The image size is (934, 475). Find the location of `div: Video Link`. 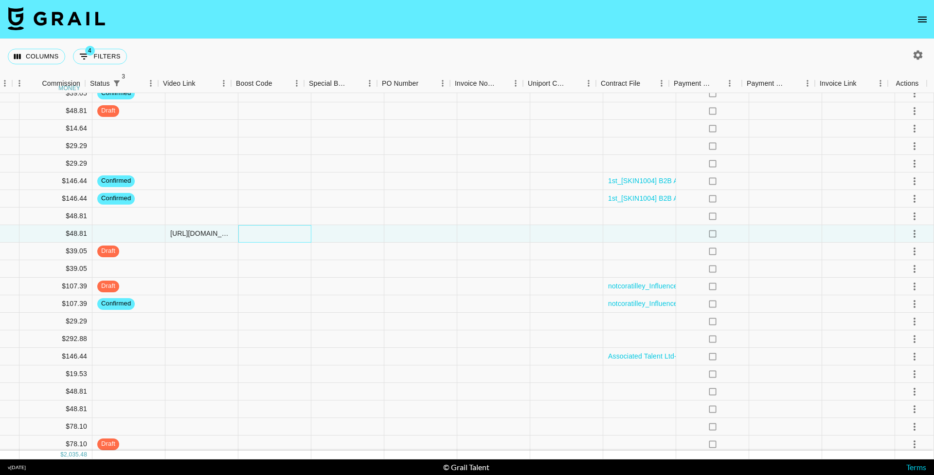

div: Video Link is located at coordinates (179, 83).